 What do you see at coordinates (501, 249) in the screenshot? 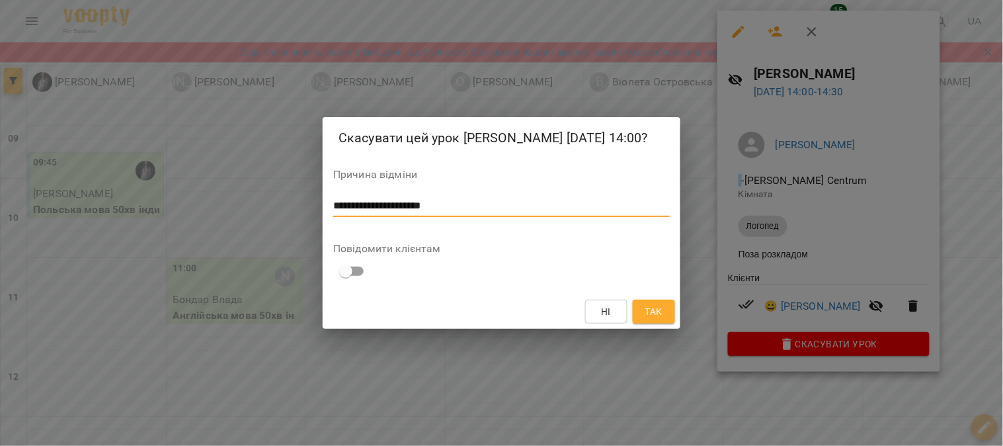
I see `label: Повідомити клієнтам` at bounding box center [501, 249].